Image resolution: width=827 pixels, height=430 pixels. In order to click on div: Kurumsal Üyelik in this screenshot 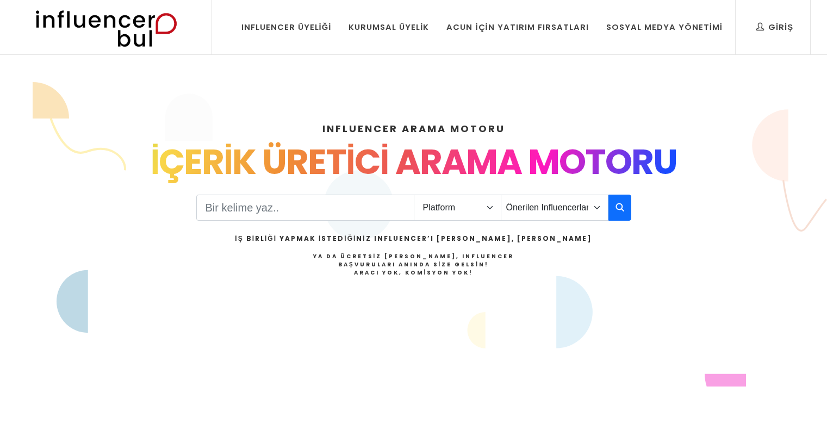, I will do `click(389, 27)`.